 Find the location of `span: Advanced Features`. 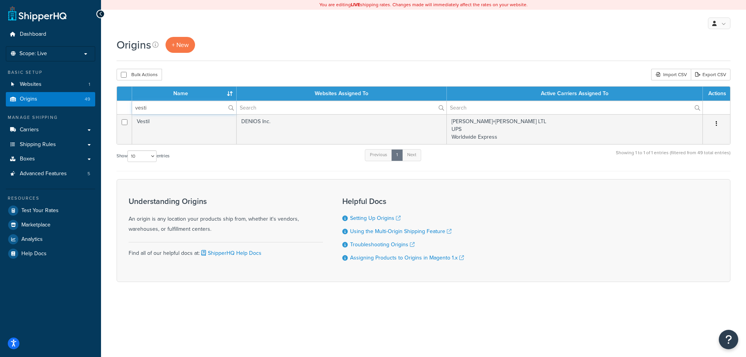

span: Advanced Features is located at coordinates (43, 174).